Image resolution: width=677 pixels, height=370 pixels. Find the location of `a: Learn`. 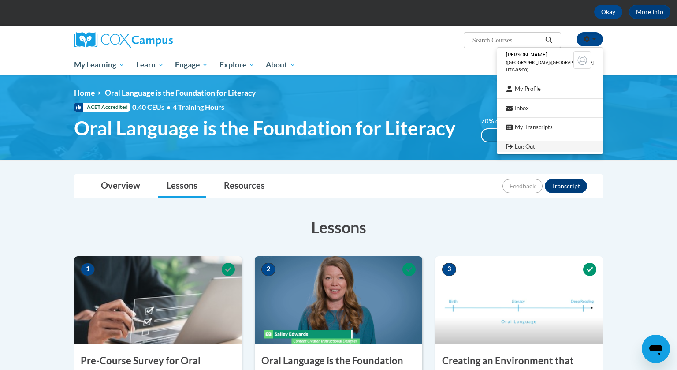

a: Learn is located at coordinates (150, 65).